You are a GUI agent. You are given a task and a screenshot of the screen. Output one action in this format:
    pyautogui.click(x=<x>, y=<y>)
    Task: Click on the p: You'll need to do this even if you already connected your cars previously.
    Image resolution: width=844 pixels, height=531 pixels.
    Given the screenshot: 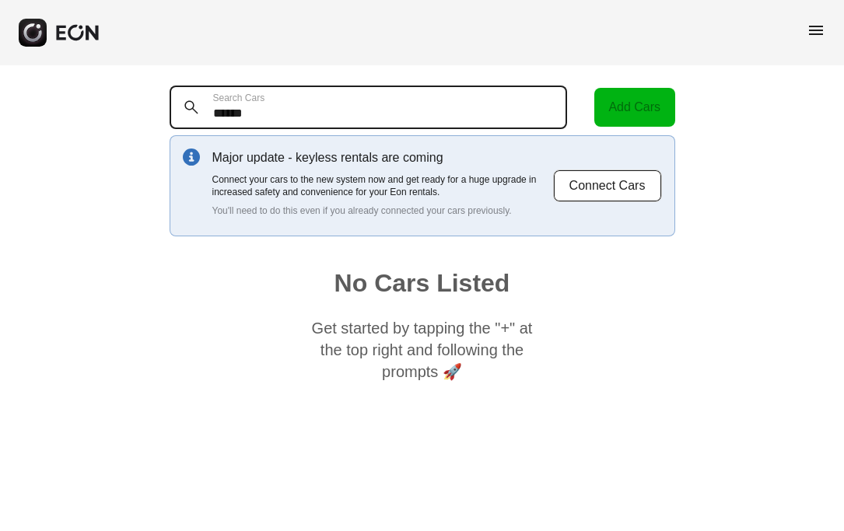 What is the action you would take?
    pyautogui.click(x=383, y=211)
    